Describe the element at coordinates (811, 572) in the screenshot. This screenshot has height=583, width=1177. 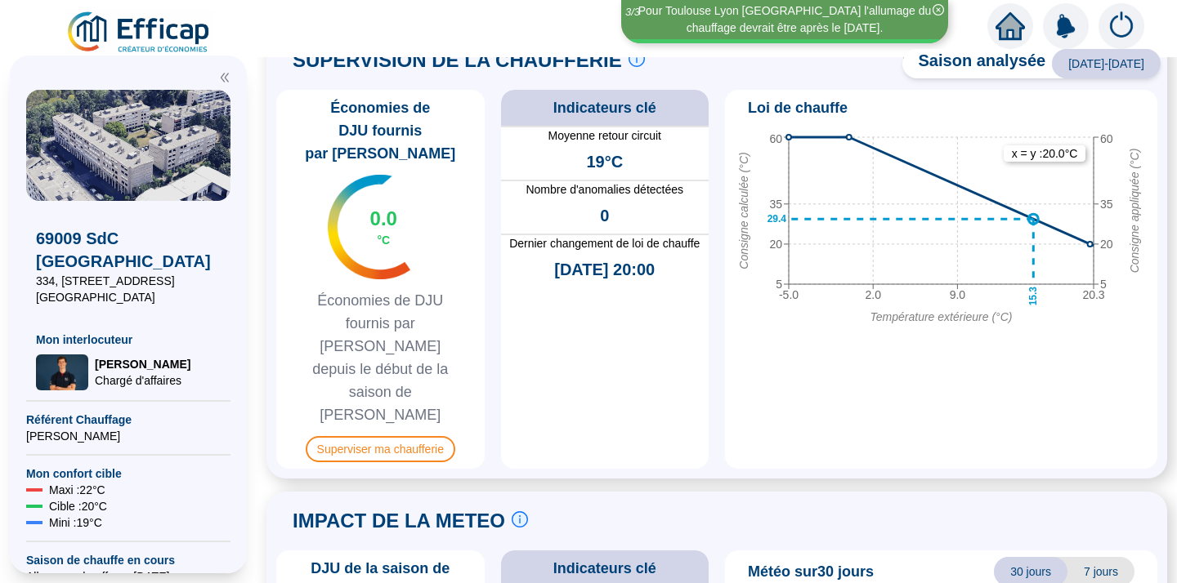
I see `span: Météo sur 30 jours` at that location.